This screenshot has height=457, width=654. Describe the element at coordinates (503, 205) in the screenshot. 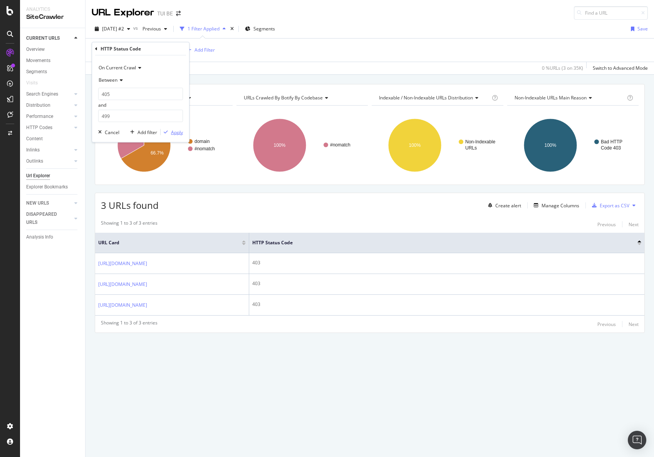

I see `button: Create alert` at that location.